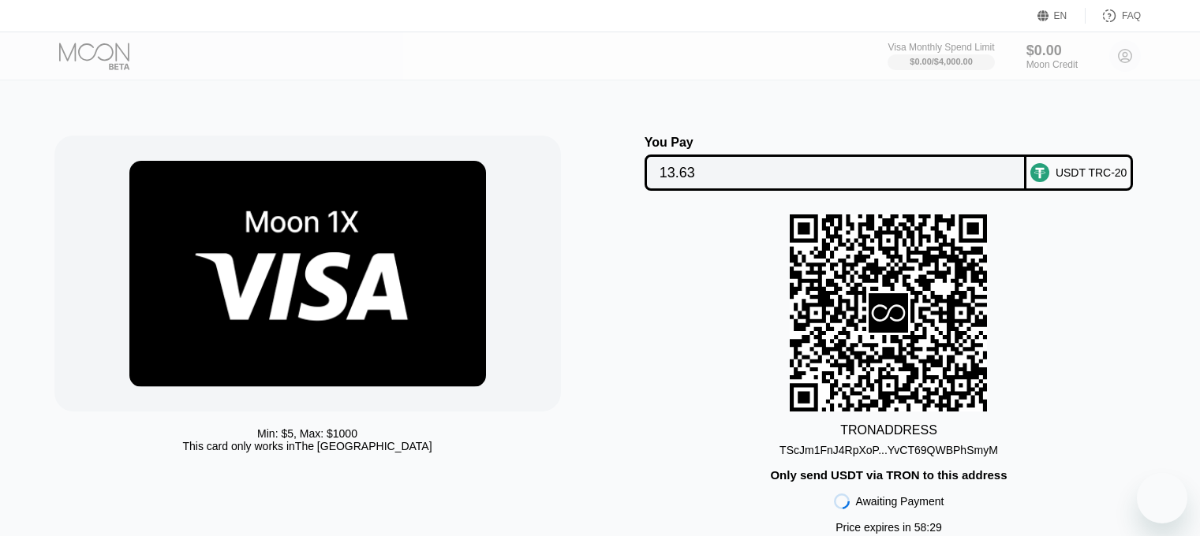  Describe the element at coordinates (900, 502) in the screenshot. I see `div: Awaiting Payment` at that location.